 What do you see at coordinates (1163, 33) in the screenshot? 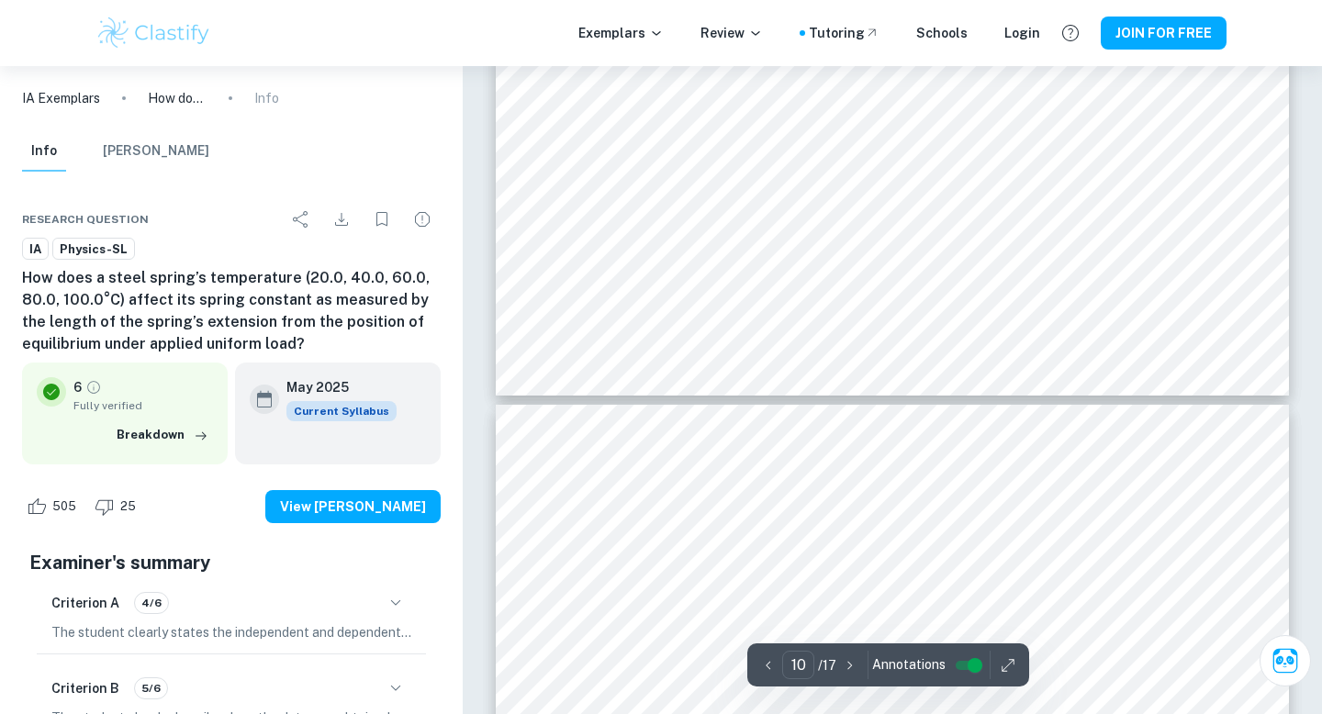
I see `button: JOIN FOR FREE` at bounding box center [1163, 33].